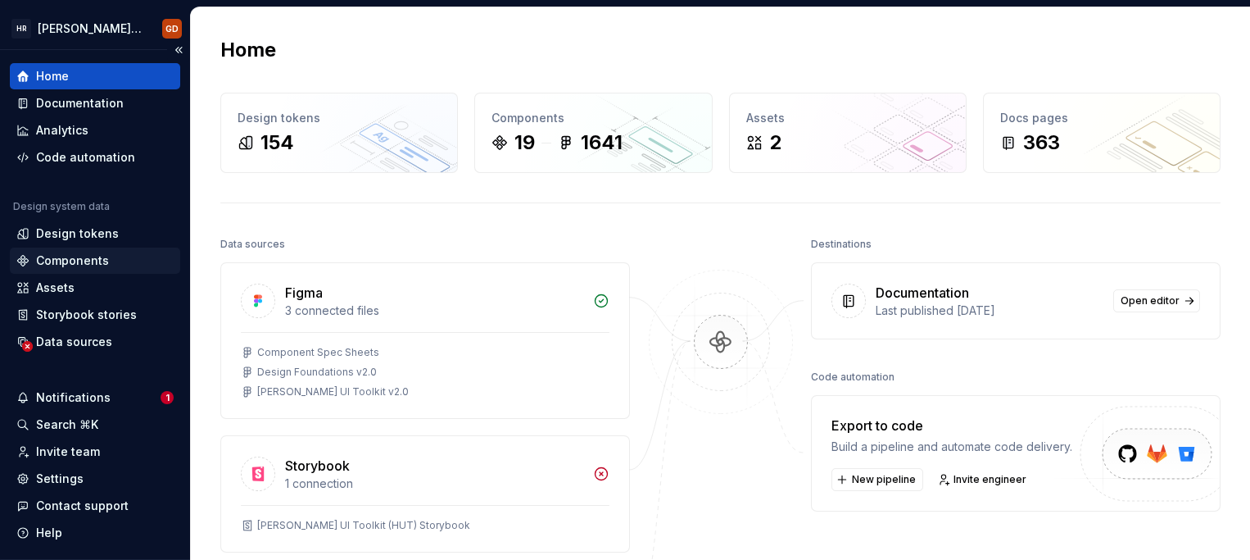 This screenshot has height=560, width=1250. Describe the element at coordinates (1157, 301) in the screenshot. I see `a: Open editor` at that location.